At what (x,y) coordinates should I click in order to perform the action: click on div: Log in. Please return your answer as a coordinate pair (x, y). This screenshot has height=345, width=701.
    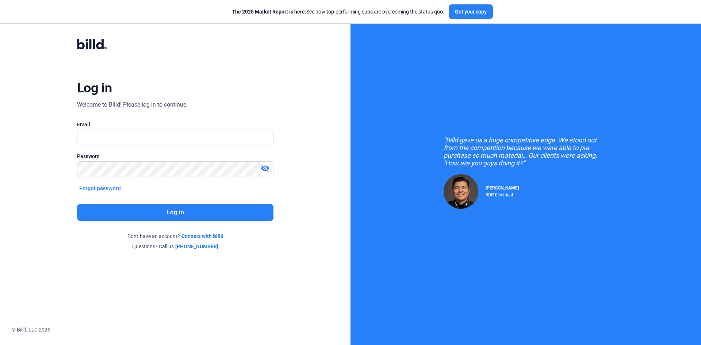
    Looking at the image, I should click on (94, 88).